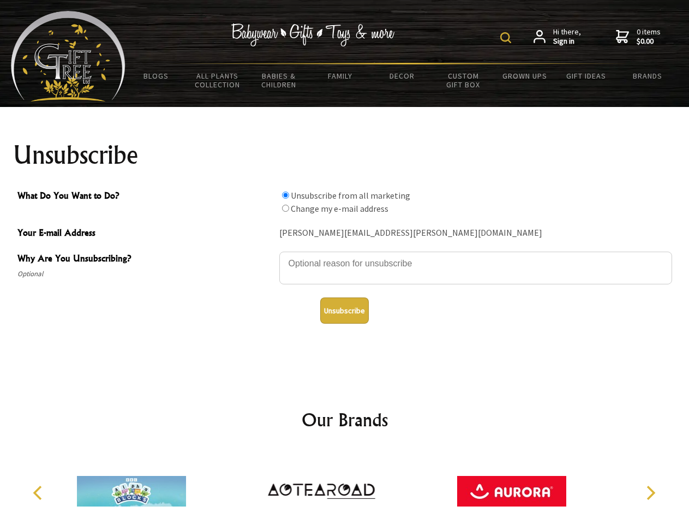 The image size is (689, 524). What do you see at coordinates (339, 208) in the screenshot?
I see `label: Change my e-mail address` at bounding box center [339, 208].